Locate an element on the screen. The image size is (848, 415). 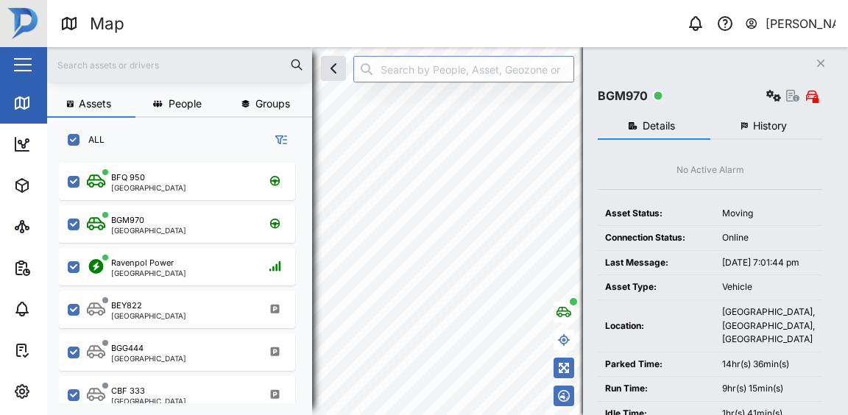
div: Connection Status: is located at coordinates (656, 238).